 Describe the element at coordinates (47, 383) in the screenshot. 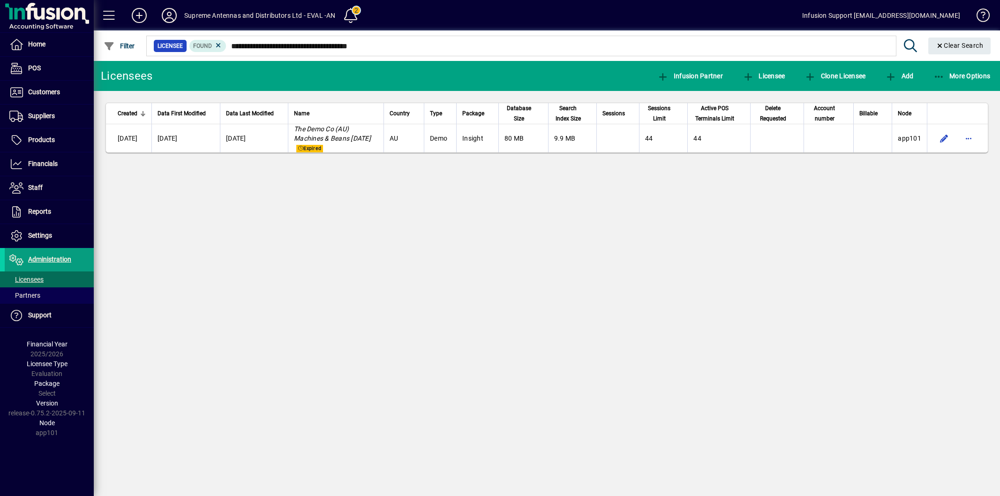

I see `span: Package` at that location.